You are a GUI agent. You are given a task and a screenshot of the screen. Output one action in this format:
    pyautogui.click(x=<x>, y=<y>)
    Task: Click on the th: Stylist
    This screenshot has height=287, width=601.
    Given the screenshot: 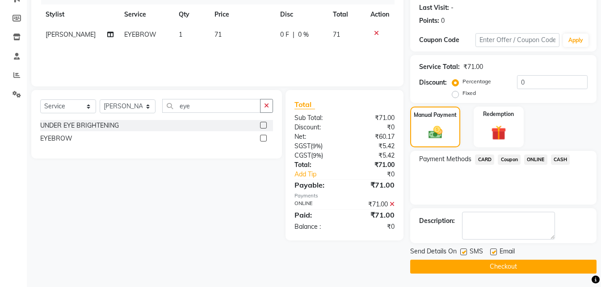 What is the action you would take?
    pyautogui.click(x=80, y=14)
    